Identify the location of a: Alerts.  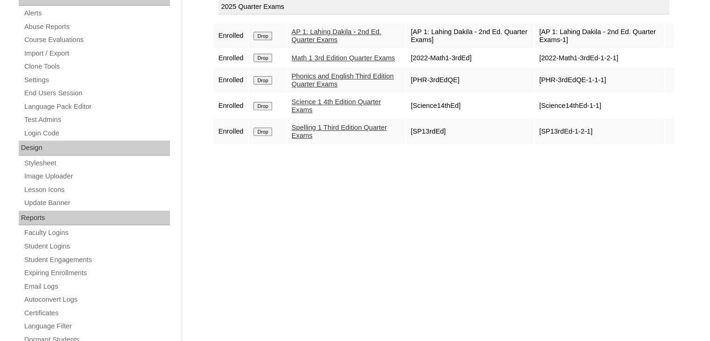
(97, 13).